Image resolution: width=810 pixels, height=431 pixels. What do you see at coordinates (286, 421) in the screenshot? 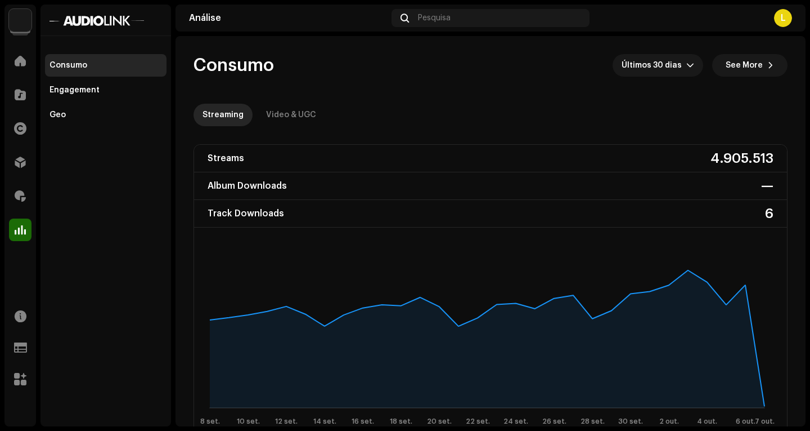
I see `text: 12 set.` at bounding box center [286, 421].